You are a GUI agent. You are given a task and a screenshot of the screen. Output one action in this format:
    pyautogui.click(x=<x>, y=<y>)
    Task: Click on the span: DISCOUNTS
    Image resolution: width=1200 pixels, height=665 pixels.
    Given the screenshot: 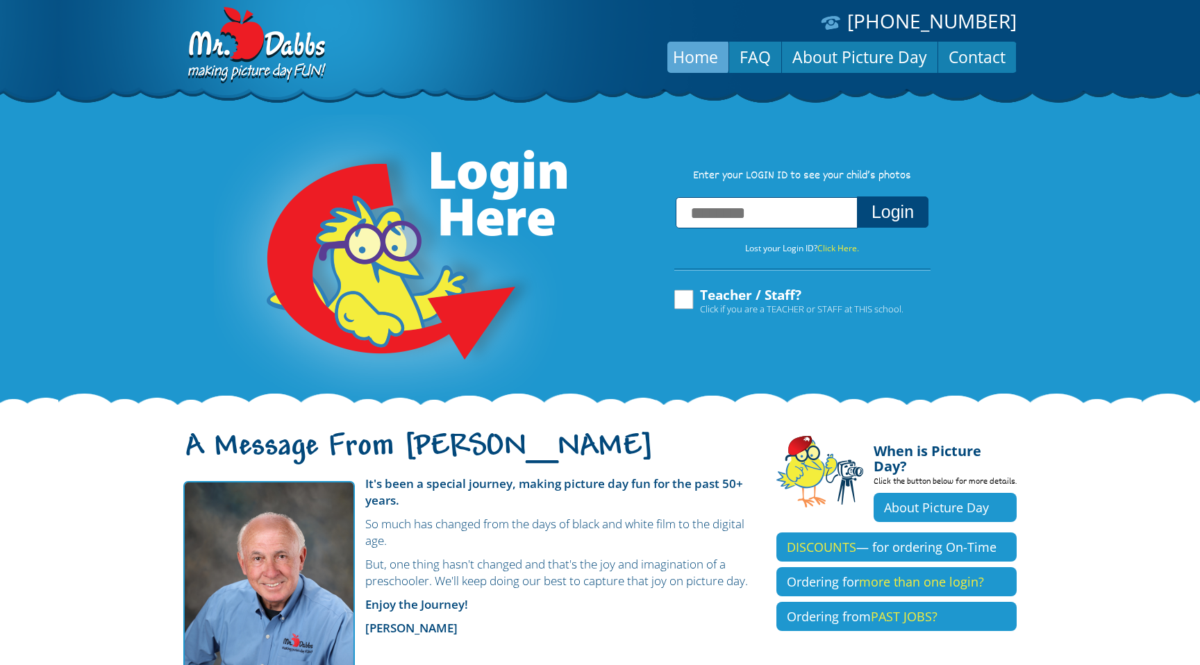 What is the action you would take?
    pyautogui.click(x=822, y=547)
    